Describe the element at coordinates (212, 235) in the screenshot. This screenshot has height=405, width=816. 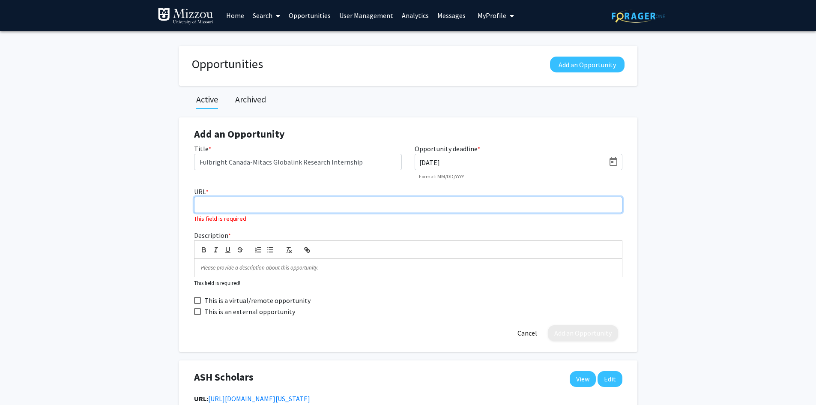
I see `label: Description` at that location.